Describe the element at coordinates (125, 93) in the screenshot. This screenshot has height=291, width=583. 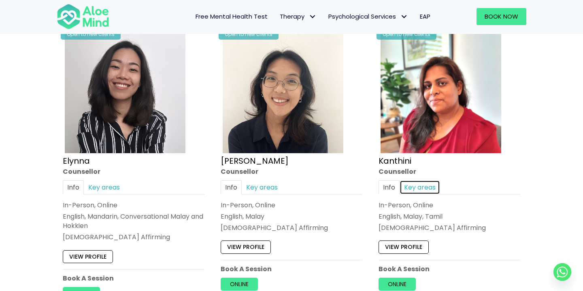
I see `img: Elynna Counsellor` at that location.